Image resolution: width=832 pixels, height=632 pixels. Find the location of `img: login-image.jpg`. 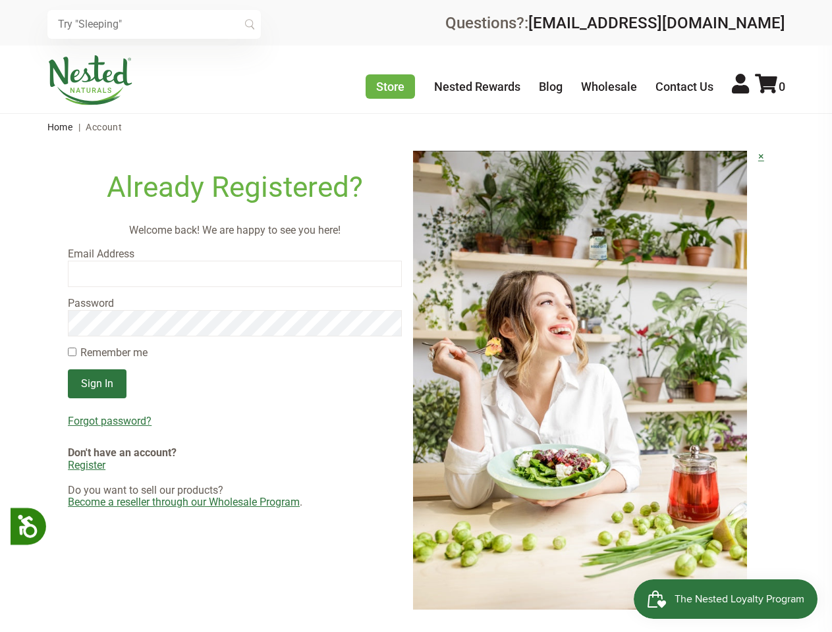

img: login-image.jpg is located at coordinates (580, 380).